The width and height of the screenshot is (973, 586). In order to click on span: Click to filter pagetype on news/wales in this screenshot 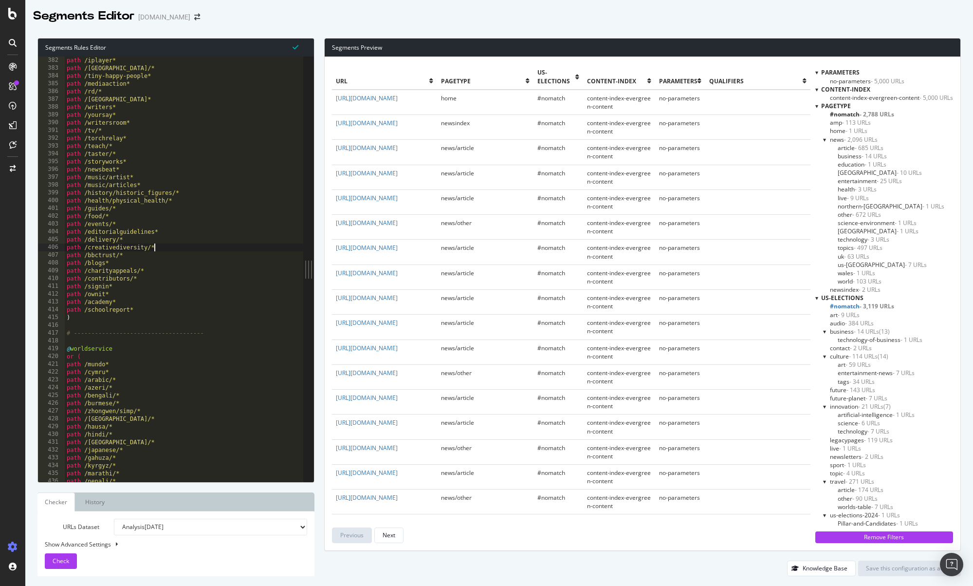, I will do `click(856, 273)`.